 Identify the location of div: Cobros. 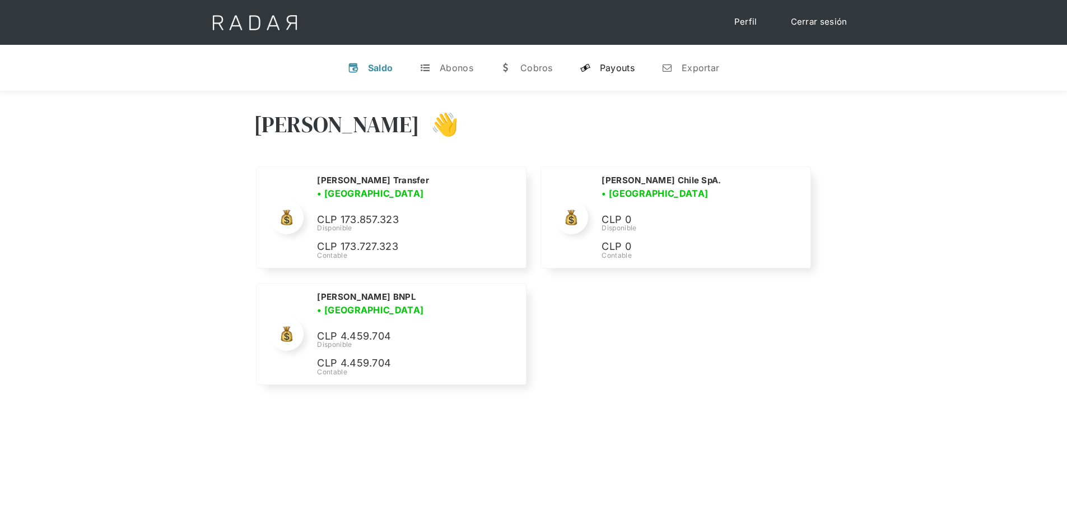
(537, 68).